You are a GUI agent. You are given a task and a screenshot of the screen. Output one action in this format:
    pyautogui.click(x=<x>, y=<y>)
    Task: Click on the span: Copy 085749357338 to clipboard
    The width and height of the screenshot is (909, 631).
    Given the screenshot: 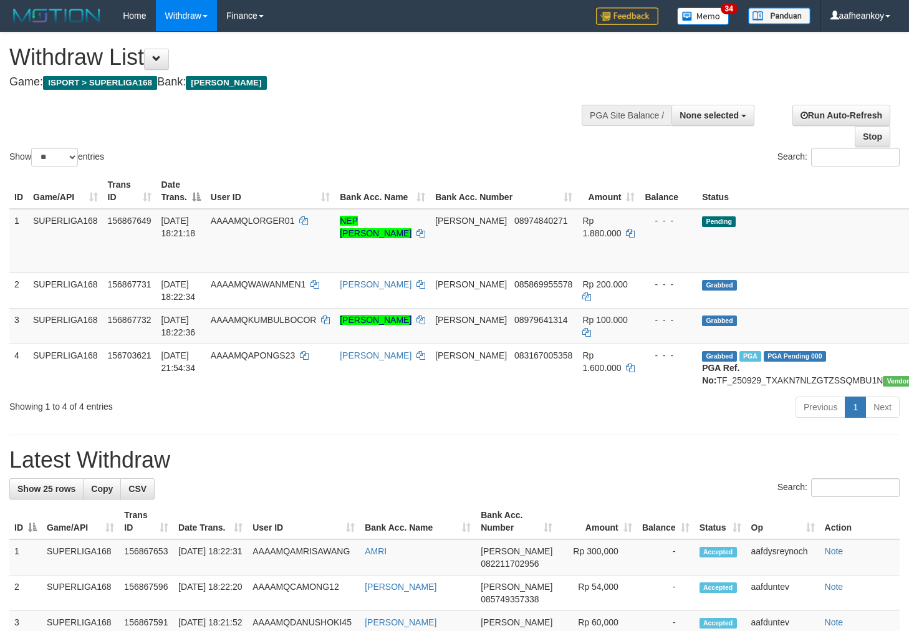 What is the action you would take?
    pyautogui.click(x=509, y=599)
    